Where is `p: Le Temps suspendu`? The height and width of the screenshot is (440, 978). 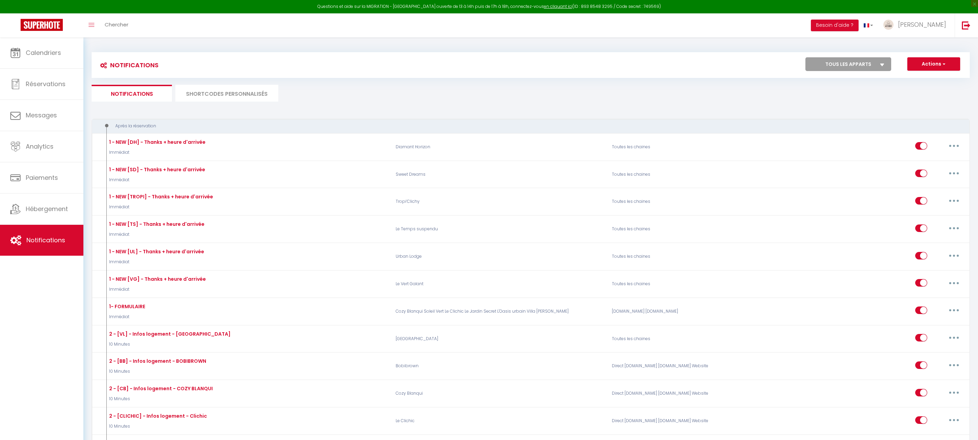 p: Le Temps suspendu is located at coordinates (499, 229).